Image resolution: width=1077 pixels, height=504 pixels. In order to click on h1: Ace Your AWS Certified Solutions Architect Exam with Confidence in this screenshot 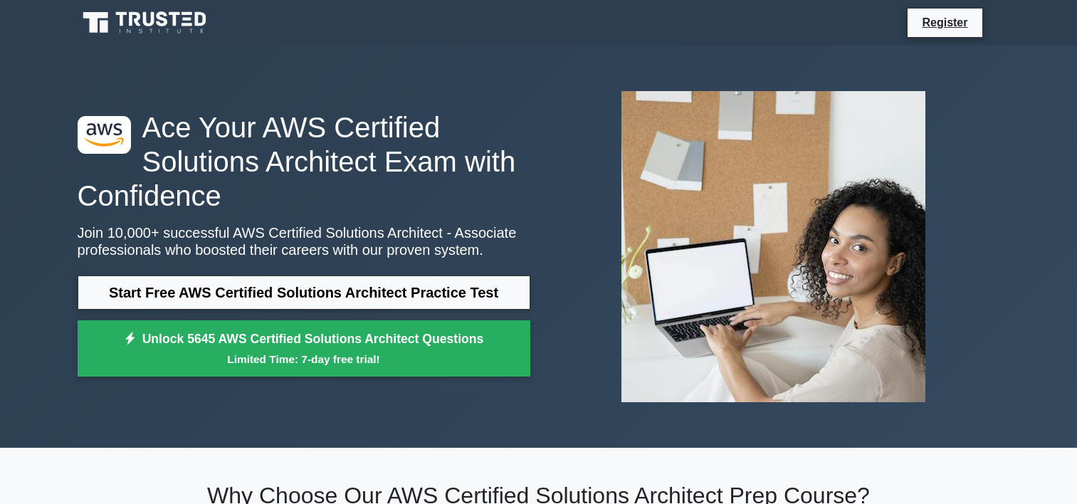, I will do `click(304, 162)`.